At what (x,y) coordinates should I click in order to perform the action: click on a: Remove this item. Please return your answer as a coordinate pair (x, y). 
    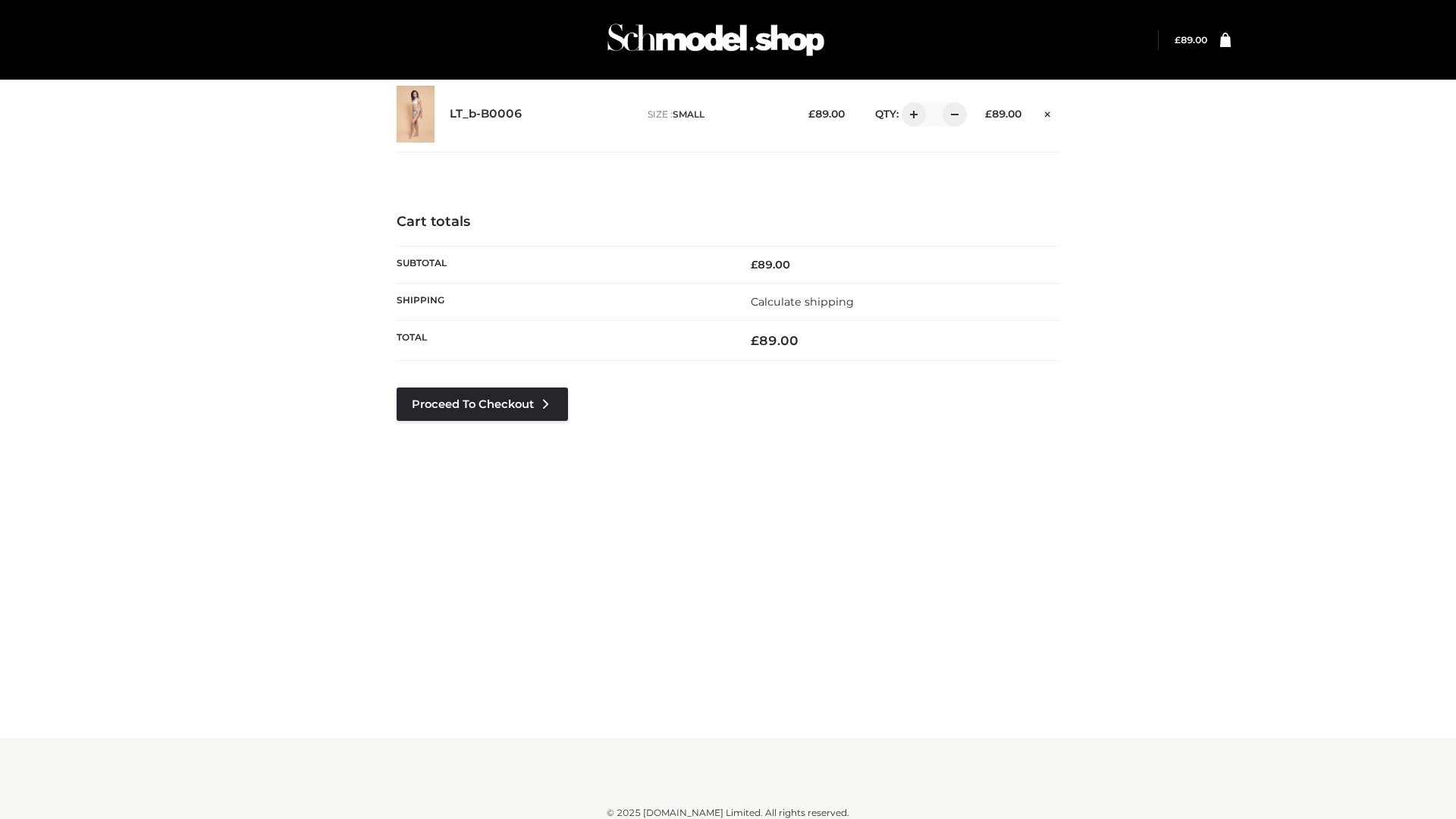
    Looking at the image, I should click on (1048, 113).